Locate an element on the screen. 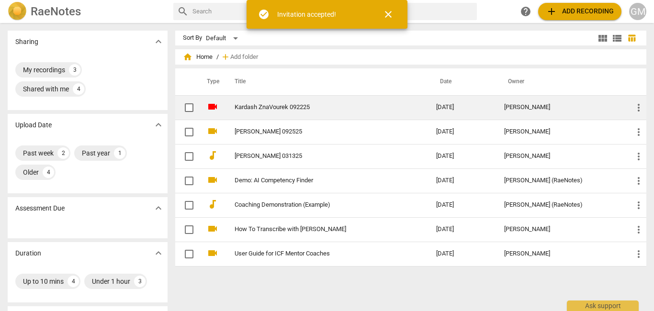  a: Coaching Demonstration (Example) is located at coordinates (318, 205).